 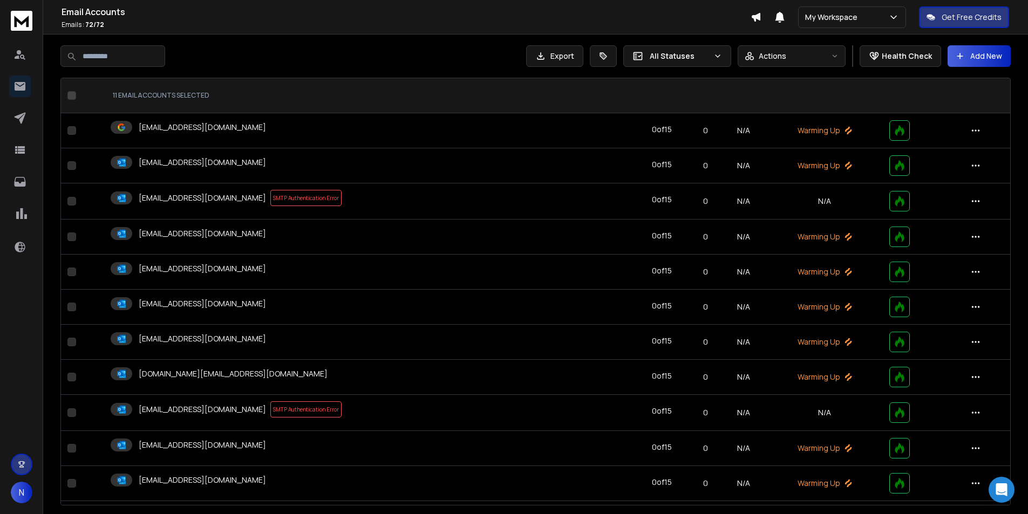 I want to click on p: Health Check, so click(x=906, y=56).